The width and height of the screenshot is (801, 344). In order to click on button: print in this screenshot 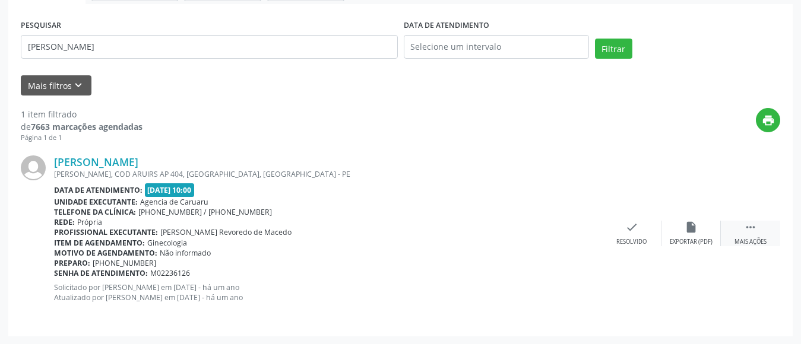, I will do `click(768, 120)`.